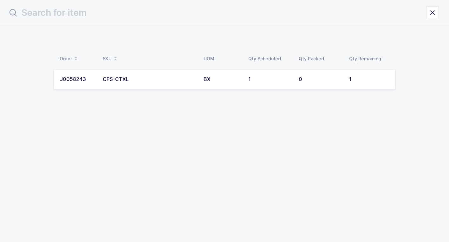 This screenshot has height=242, width=449. What do you see at coordinates (269, 59) in the screenshot?
I see `div: Qty Scheduled` at bounding box center [269, 59].